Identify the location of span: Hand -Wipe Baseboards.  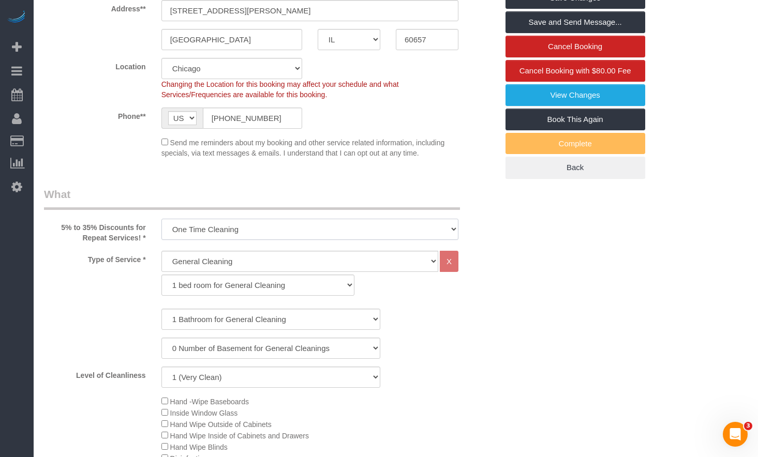
(210, 402).